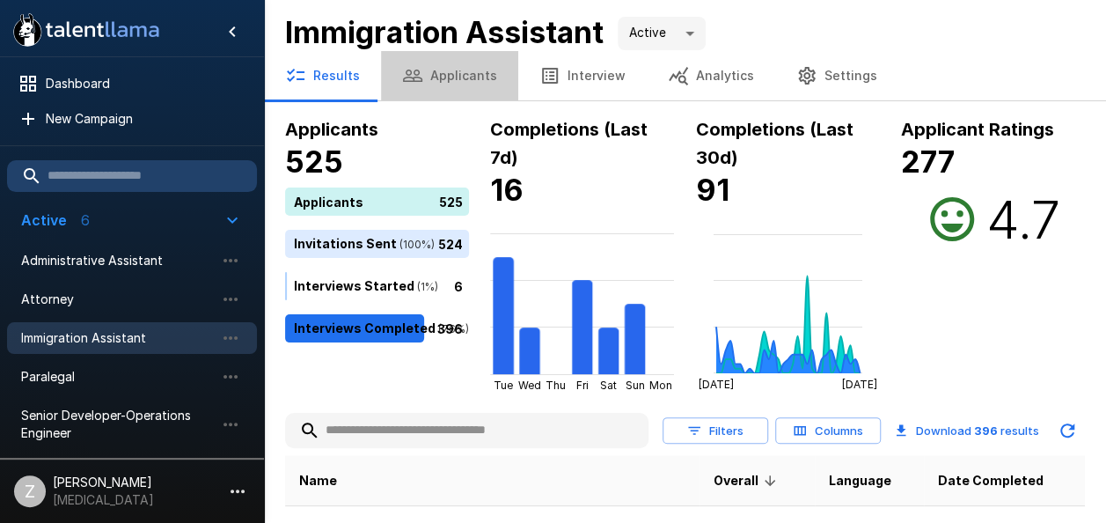  Describe the element at coordinates (451, 243) in the screenshot. I see `p: 524` at that location.